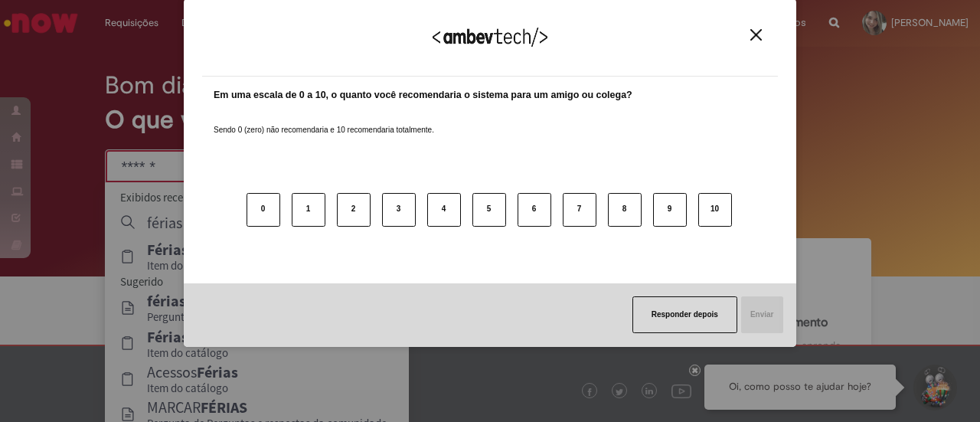 This screenshot has height=422, width=980. Describe the element at coordinates (490, 37) in the screenshot. I see `img: Logo Ambevtech` at that location.